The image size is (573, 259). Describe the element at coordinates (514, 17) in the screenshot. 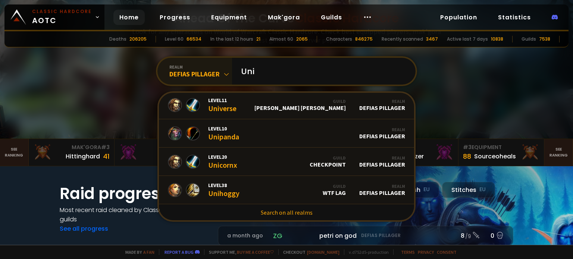

I see `a: Statistics` at that location.